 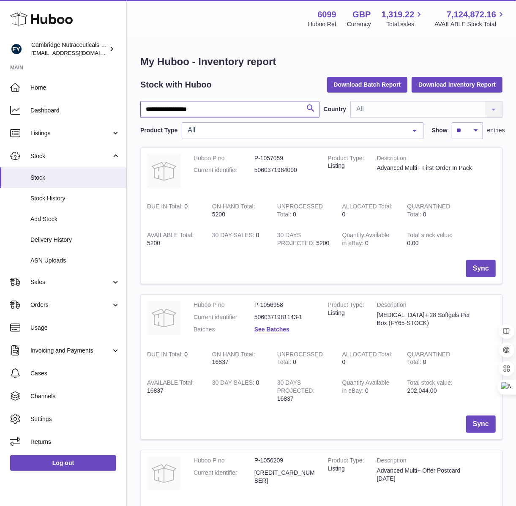 I want to click on span: Home, so click(x=75, y=87).